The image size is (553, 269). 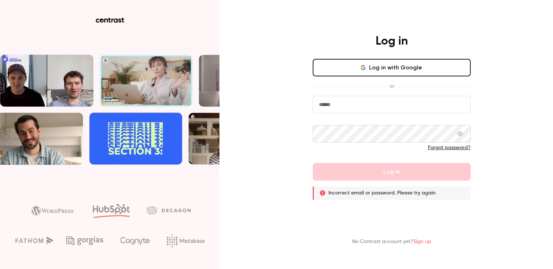 What do you see at coordinates (392, 41) in the screenshot?
I see `h4: Log in` at bounding box center [392, 41].